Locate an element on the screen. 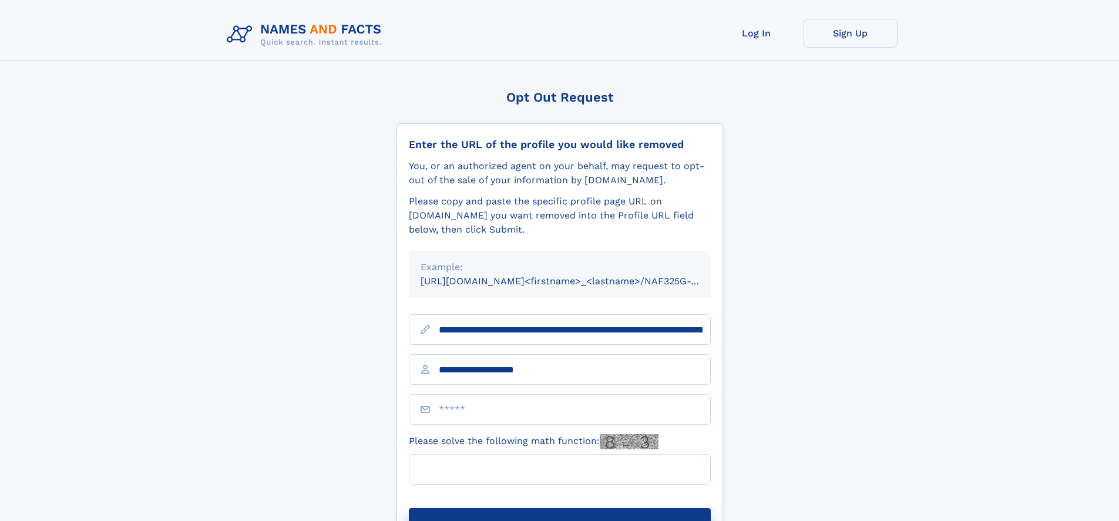 This screenshot has height=521, width=1119. img: Logo Names and Facts is located at coordinates (307, 35).